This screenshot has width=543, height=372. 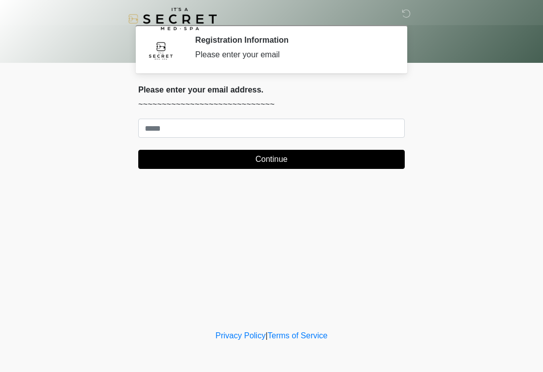 What do you see at coordinates (272, 160) in the screenshot?
I see `button: Continue` at bounding box center [272, 160].